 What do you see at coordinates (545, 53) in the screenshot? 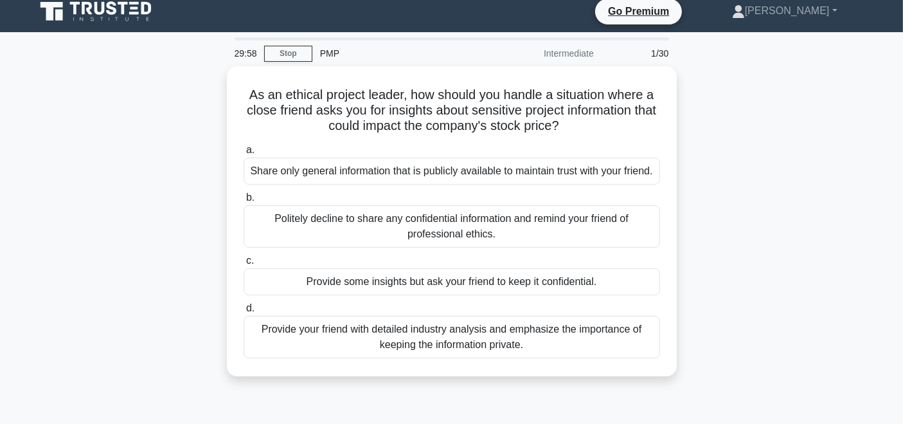
I see `div: Intermediate` at bounding box center [545, 53].